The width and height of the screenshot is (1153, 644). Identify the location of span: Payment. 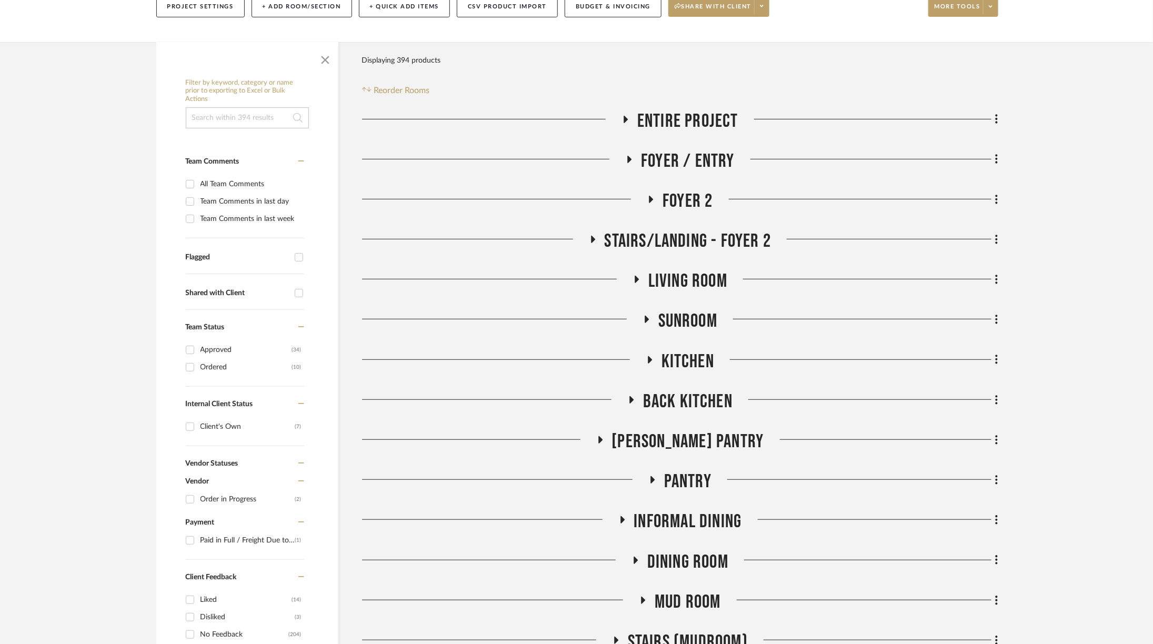
(200, 523).